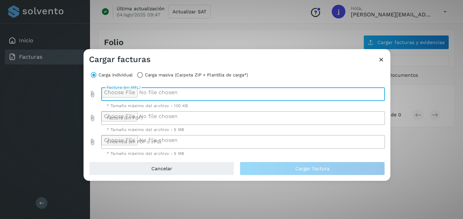  What do you see at coordinates (116, 75) in the screenshot?
I see `label: Carga individual` at bounding box center [116, 75].